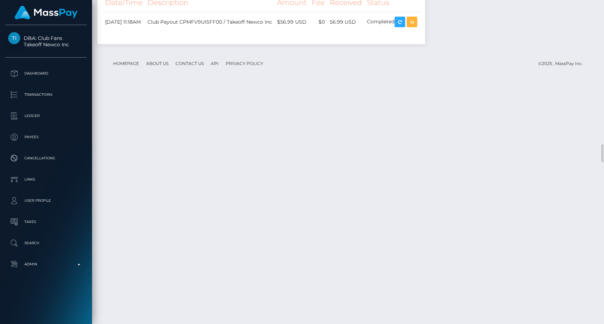  Describe the element at coordinates (46, 265) in the screenshot. I see `p: Admin` at that location.